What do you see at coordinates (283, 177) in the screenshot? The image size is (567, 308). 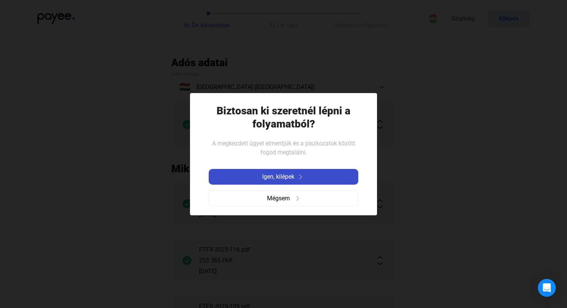 I see `button: Igen, kilépekarrow-right-white` at bounding box center [283, 177].